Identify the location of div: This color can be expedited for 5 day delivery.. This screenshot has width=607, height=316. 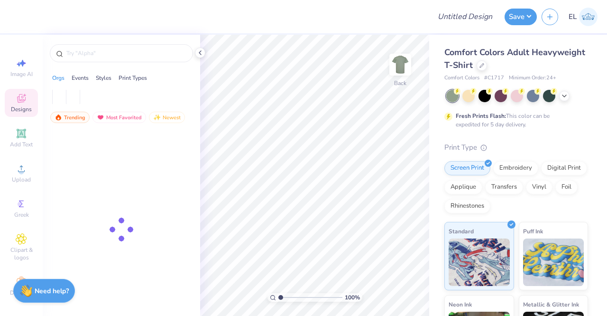
(514, 120).